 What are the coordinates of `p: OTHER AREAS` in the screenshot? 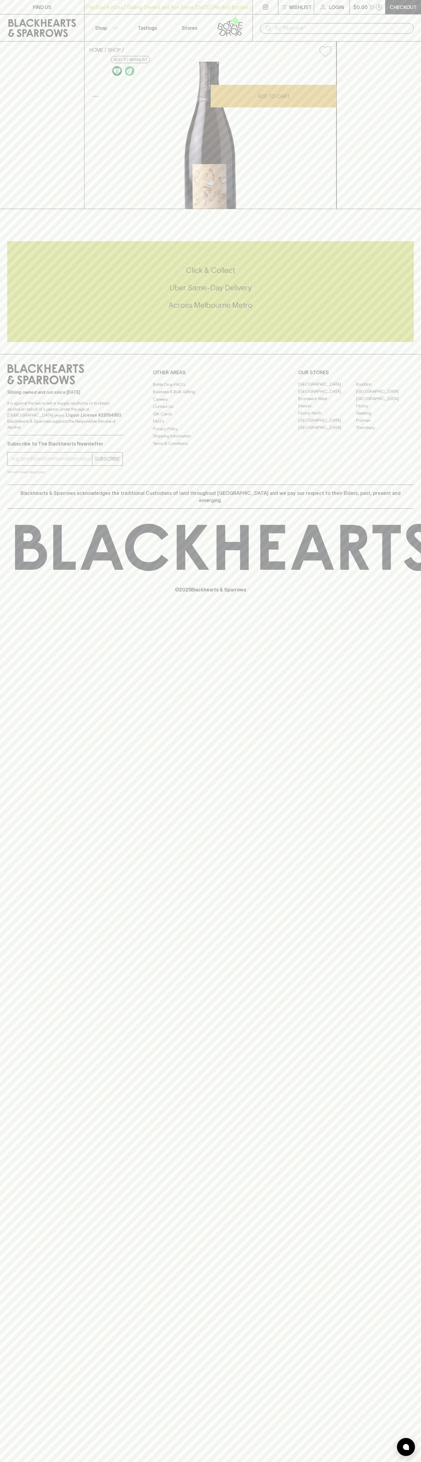 It's located at (211, 372).